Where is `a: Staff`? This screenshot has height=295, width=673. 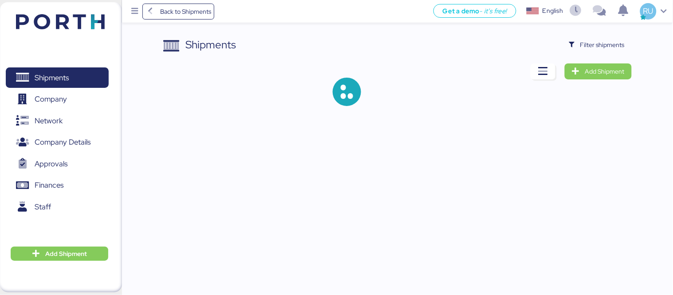
a: Staff is located at coordinates (57, 207).